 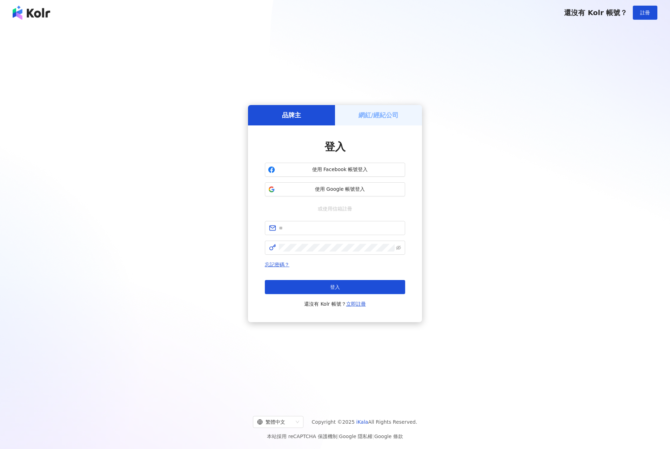 What do you see at coordinates (335, 189) in the screenshot?
I see `button: 使用 Google 帳號登入` at bounding box center [335, 189].